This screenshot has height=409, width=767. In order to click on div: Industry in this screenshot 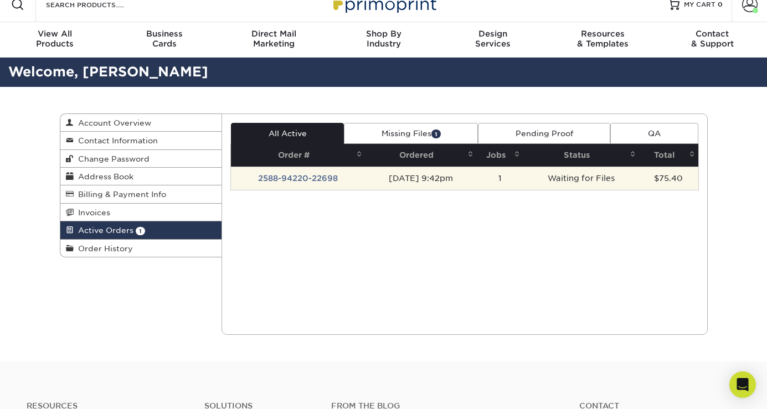, I will do `click(384, 39)`.